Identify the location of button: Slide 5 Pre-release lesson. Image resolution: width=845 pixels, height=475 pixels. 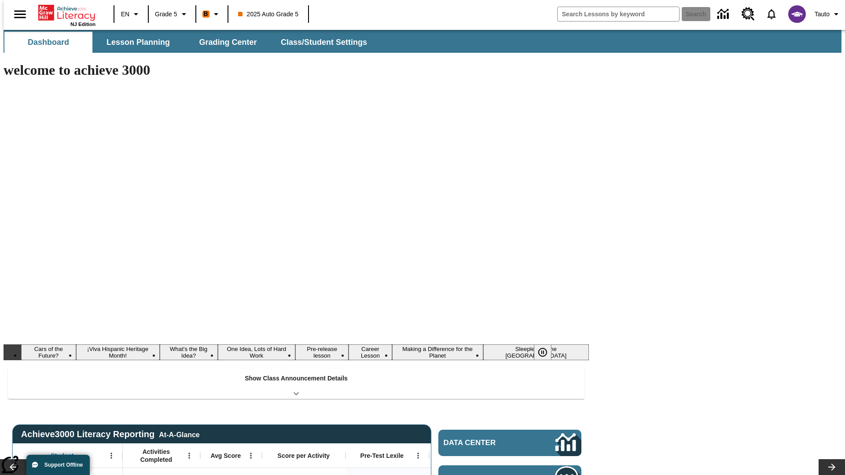
(322, 353).